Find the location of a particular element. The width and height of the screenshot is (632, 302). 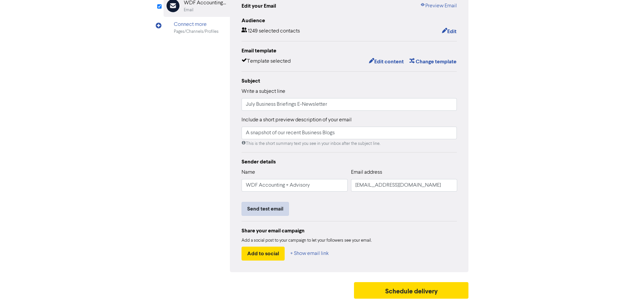

button: + Show email link is located at coordinates (310, 254).